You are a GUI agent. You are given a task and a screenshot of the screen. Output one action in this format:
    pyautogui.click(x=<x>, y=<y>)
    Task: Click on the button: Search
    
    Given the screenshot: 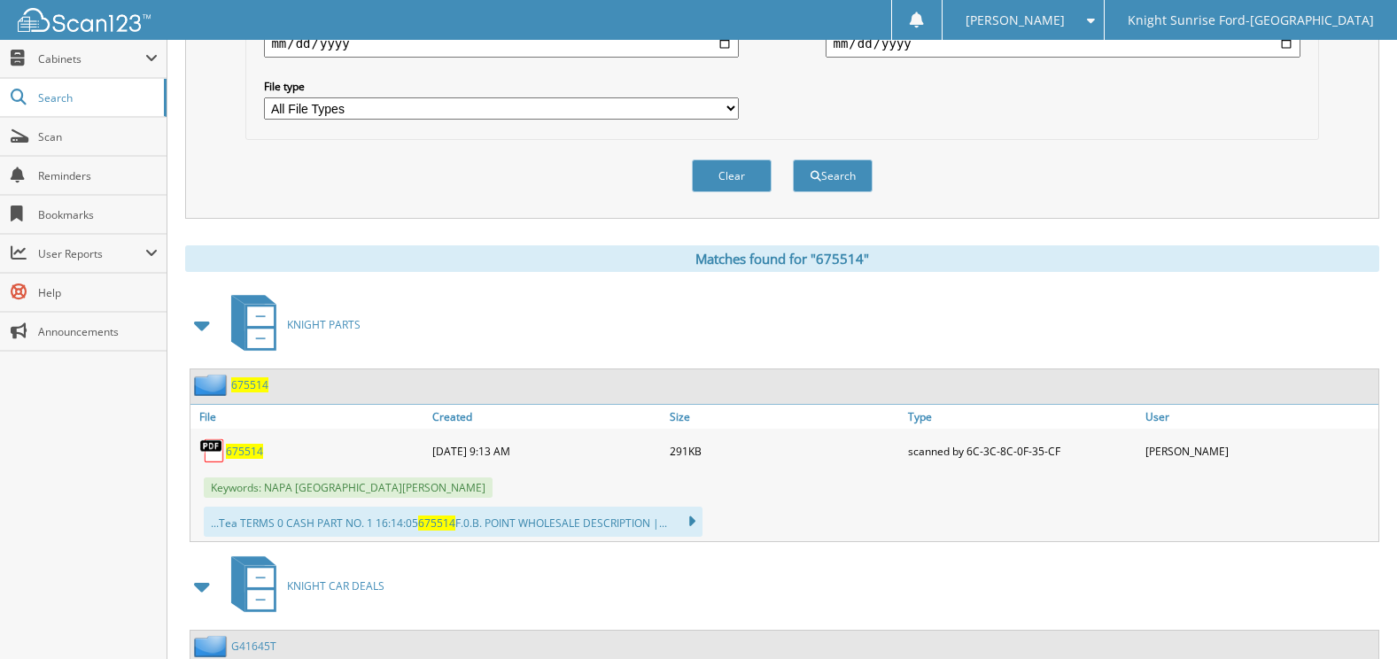 What is the action you would take?
    pyautogui.click(x=833, y=175)
    